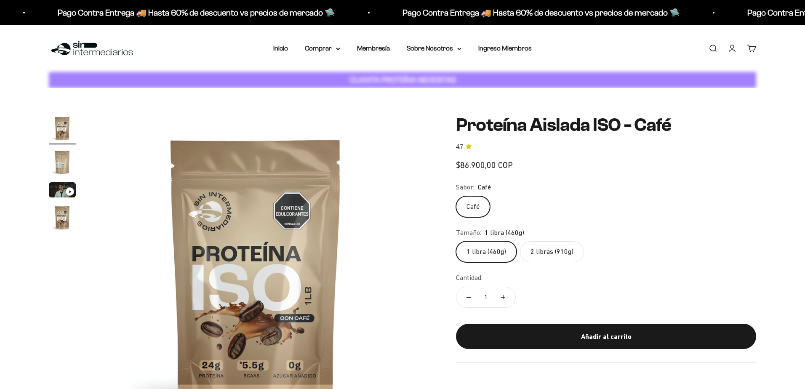  Describe the element at coordinates (505, 233) in the screenshot. I see `span: 1 libra (460g)` at that location.